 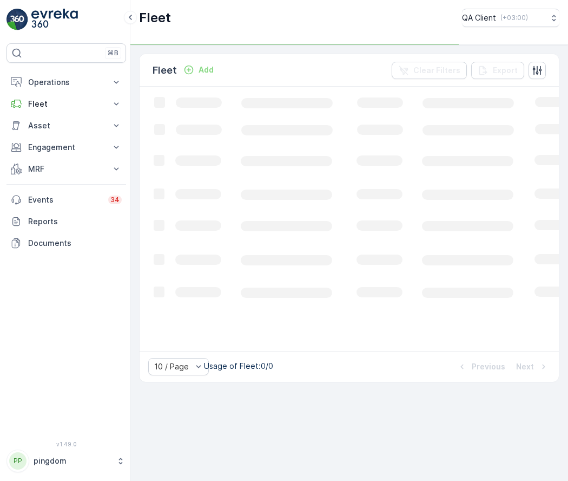 What do you see at coordinates (525, 366) in the screenshot?
I see `p: Next` at bounding box center [525, 366].